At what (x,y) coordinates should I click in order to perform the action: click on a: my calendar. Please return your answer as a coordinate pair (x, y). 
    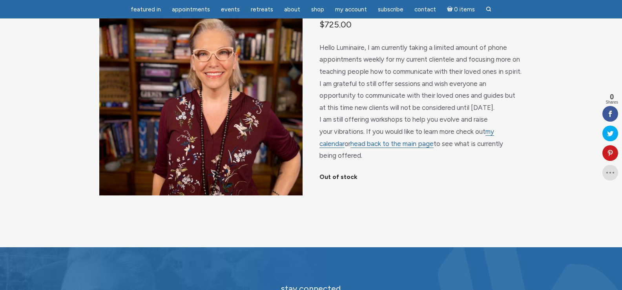
    Looking at the image, I should click on (407, 138).